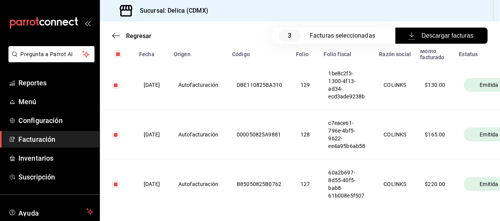  What do you see at coordinates (56, 83) in the screenshot?
I see `span: Reportes` at bounding box center [56, 83].